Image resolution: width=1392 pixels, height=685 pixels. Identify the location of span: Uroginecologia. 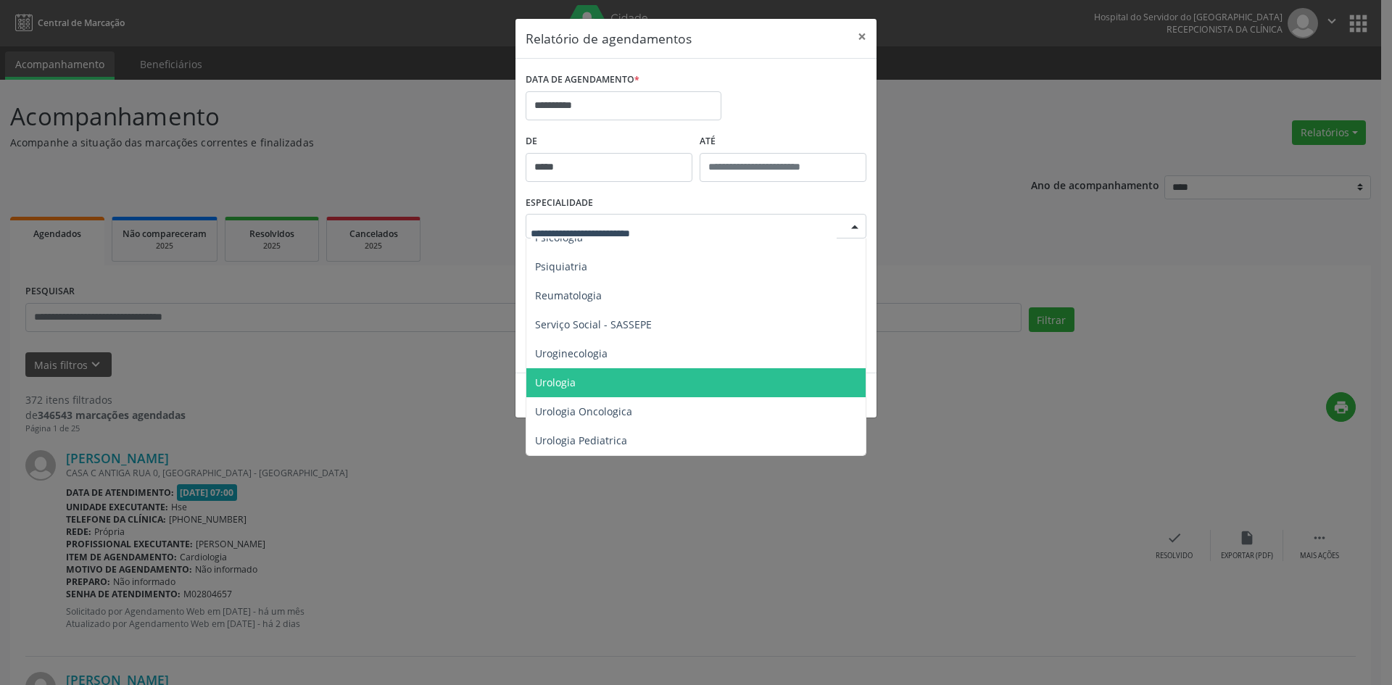
(571, 353).